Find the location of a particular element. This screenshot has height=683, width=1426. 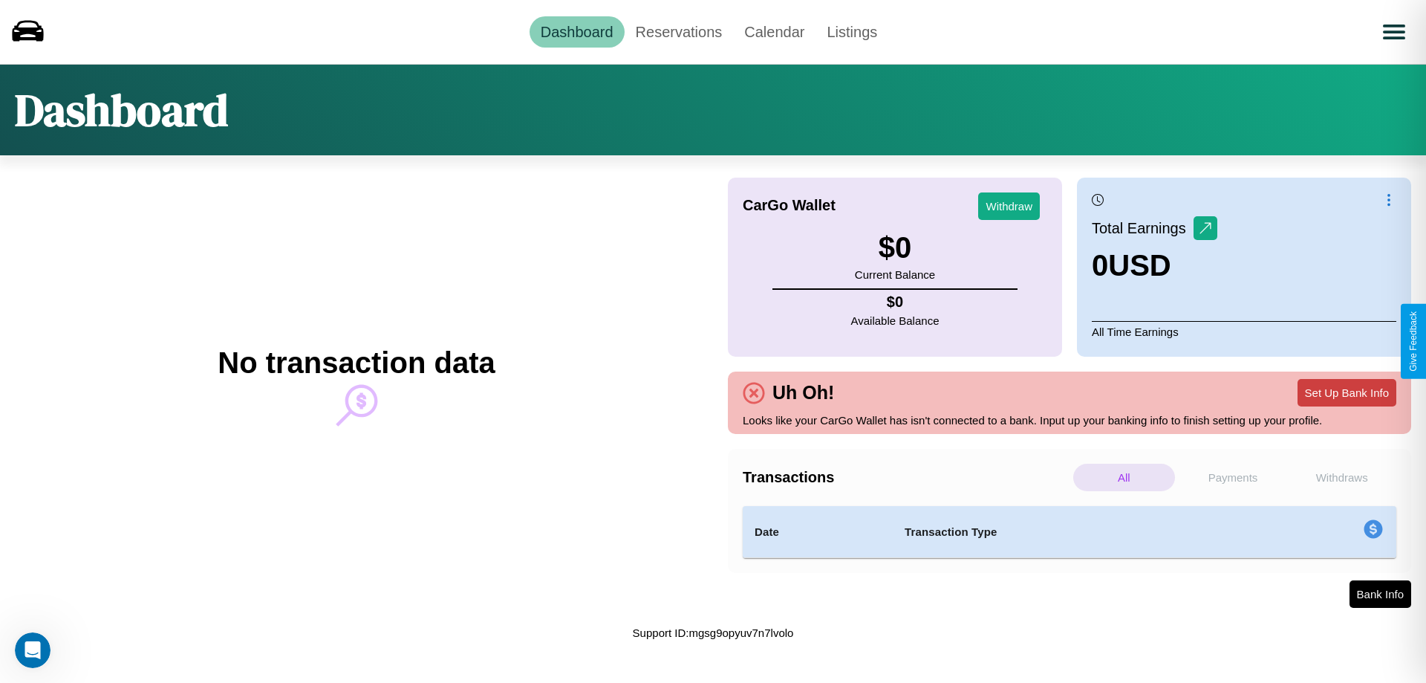

h4: CarGo Wallet is located at coordinates (789, 205).